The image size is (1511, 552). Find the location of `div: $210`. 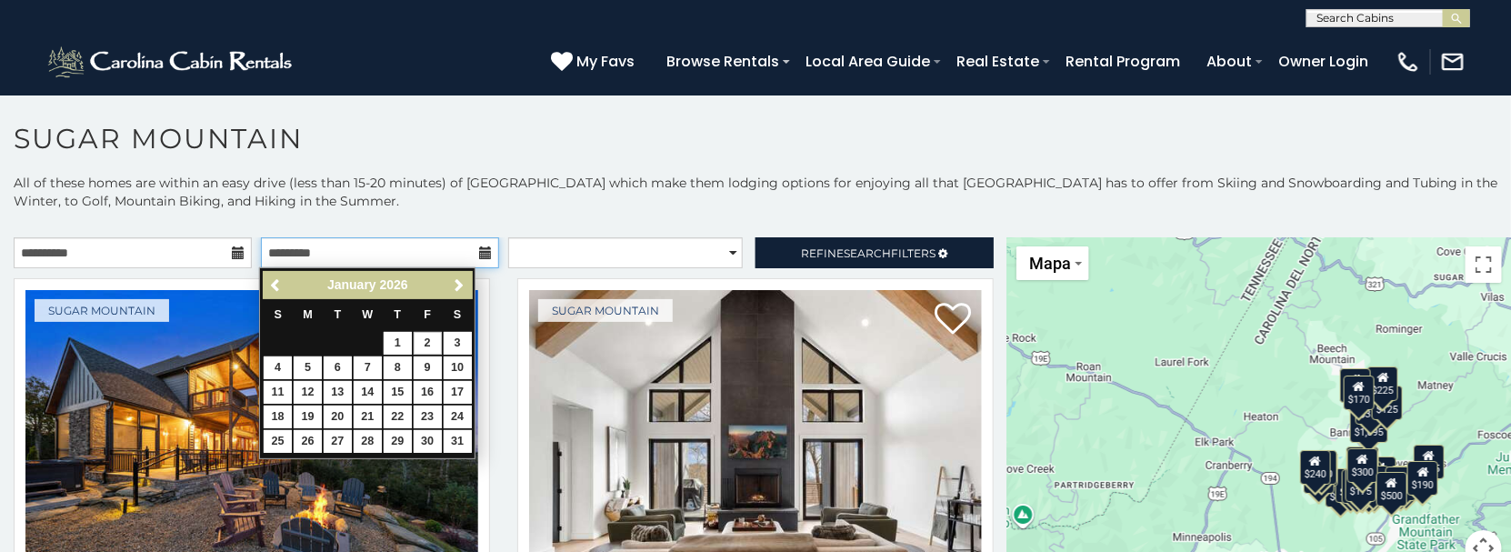

div: $210 is located at coordinates (1322, 467).